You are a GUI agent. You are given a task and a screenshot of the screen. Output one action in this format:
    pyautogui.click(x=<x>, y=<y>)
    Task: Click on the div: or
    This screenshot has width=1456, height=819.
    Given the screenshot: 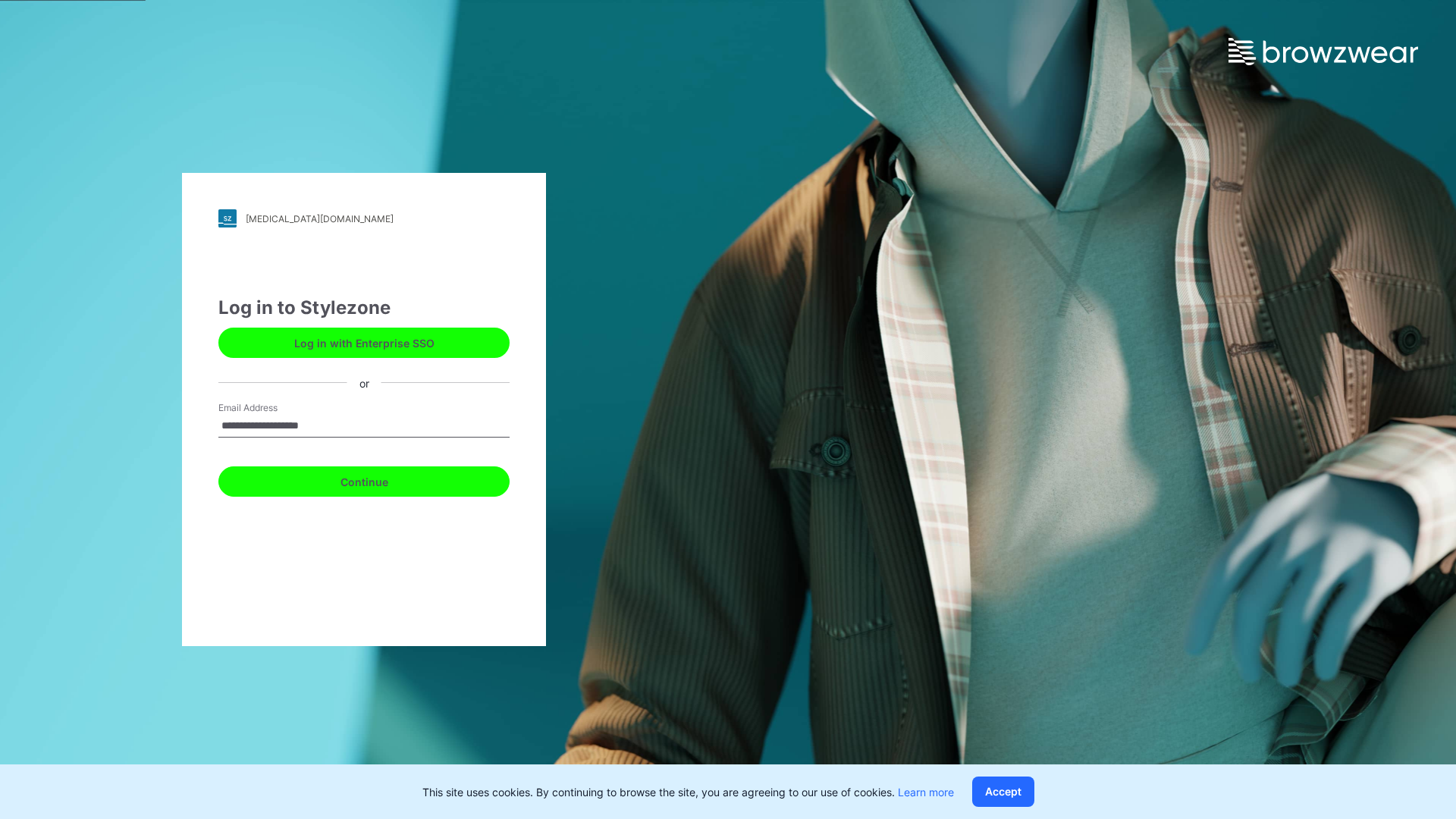 What is the action you would take?
    pyautogui.click(x=364, y=383)
    